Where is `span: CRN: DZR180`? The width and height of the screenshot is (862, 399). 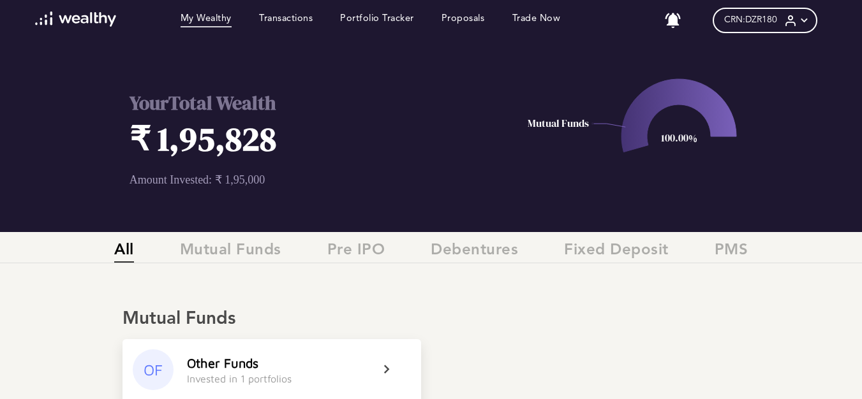
span: CRN: DZR180 is located at coordinates (750, 20).